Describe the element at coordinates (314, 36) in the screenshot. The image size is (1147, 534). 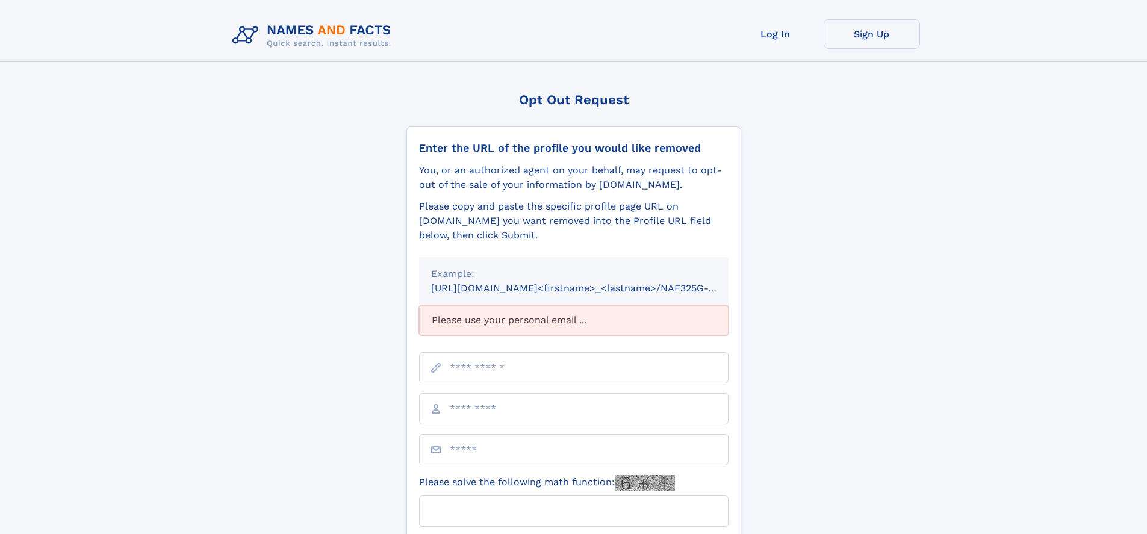
I see `img: Logo Names and Facts` at that location.